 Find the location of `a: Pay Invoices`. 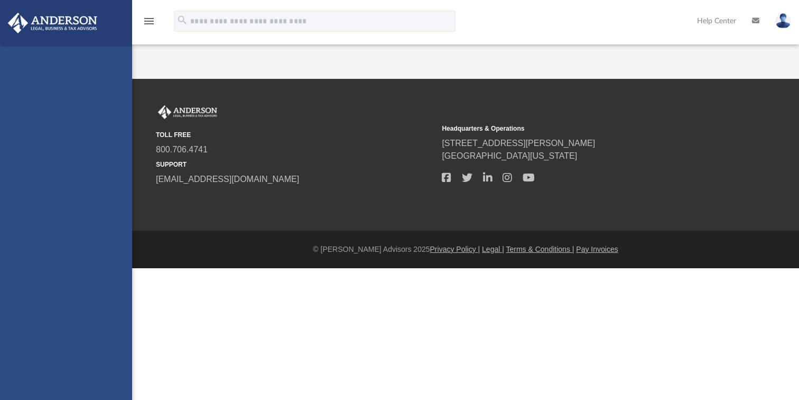

a: Pay Invoices is located at coordinates (597, 249).